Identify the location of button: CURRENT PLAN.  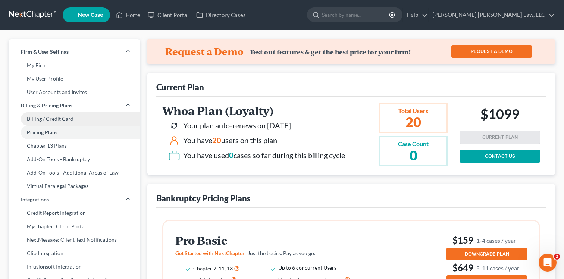
(499, 137).